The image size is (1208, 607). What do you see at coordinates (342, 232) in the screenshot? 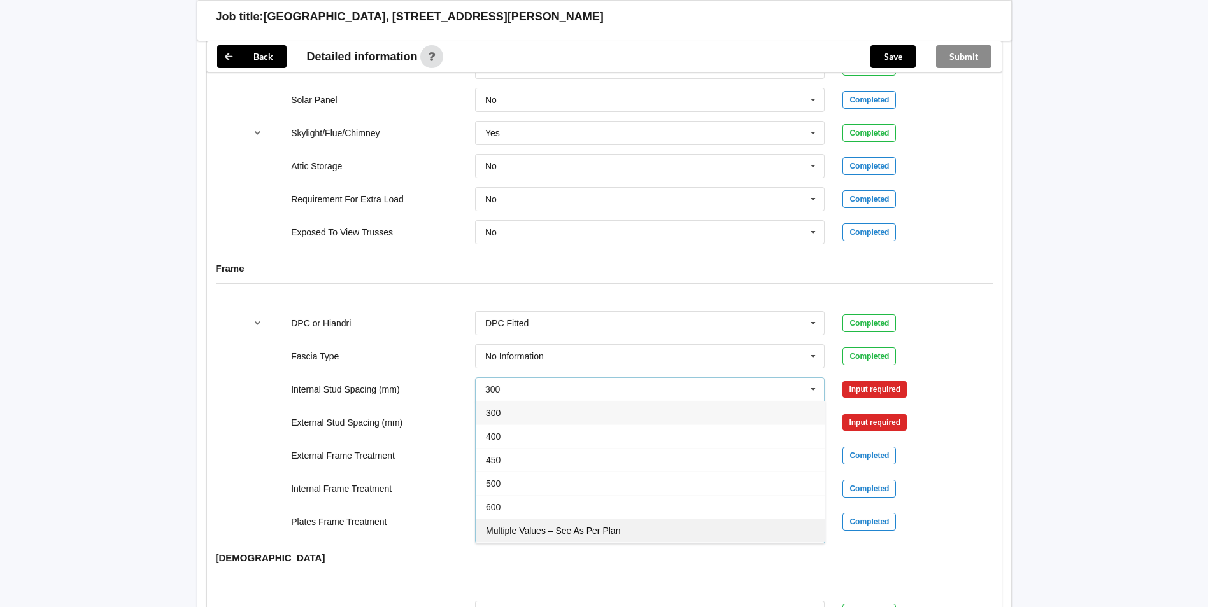
I see `label: Exposed To View Trusses` at bounding box center [342, 232].